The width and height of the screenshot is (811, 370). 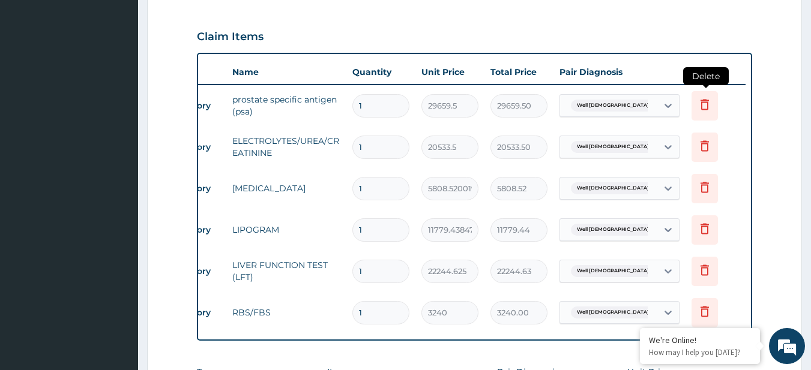 What do you see at coordinates (286, 106) in the screenshot?
I see `td: prostate specific antigen (psa)` at bounding box center [286, 106].